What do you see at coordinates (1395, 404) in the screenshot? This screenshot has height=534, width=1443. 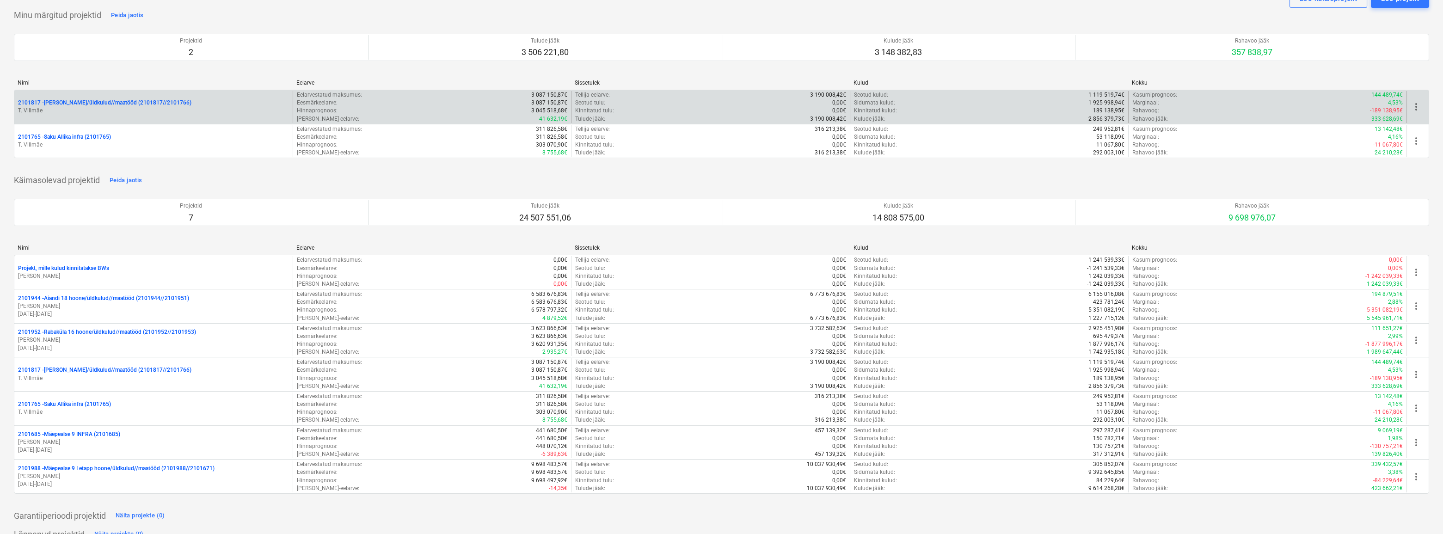 I see `p: 4,16%` at bounding box center [1395, 404].